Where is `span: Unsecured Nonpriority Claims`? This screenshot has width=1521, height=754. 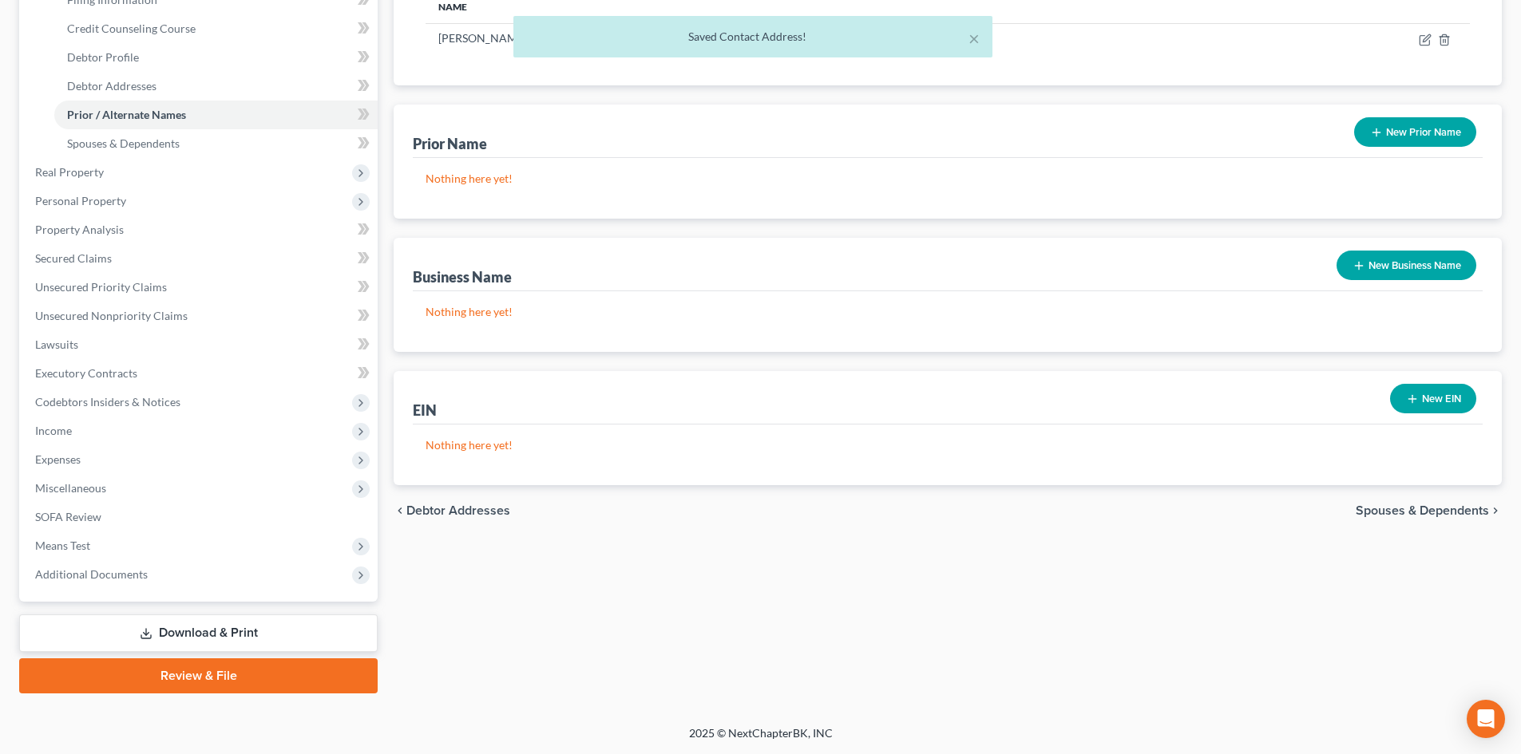
span: Unsecured Nonpriority Claims is located at coordinates (111, 315).